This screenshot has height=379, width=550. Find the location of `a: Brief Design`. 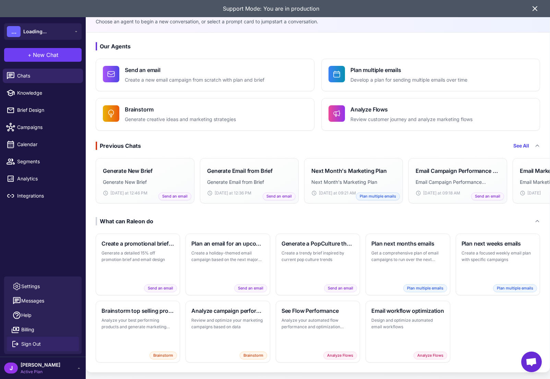

a: Brief Design is located at coordinates (43, 110).